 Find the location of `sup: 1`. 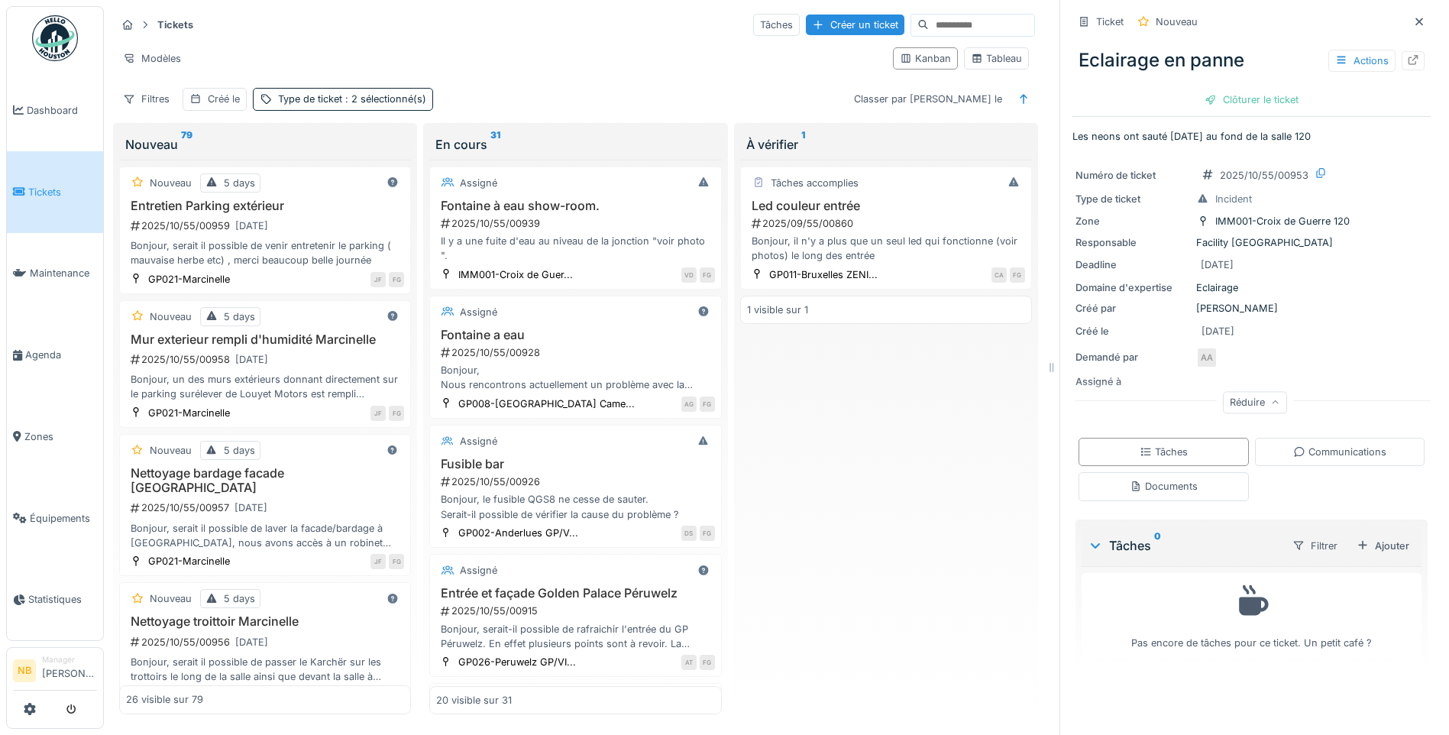

sup: 1 is located at coordinates (803, 144).